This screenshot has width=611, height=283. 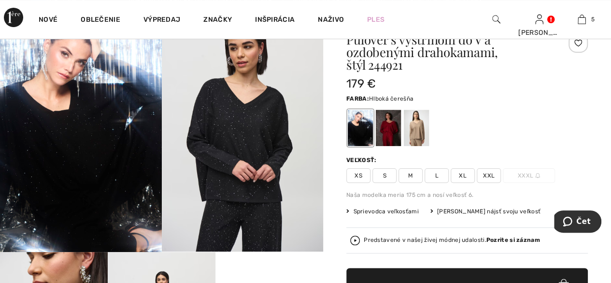 I want to click on font: Inšpirácia, so click(x=275, y=19).